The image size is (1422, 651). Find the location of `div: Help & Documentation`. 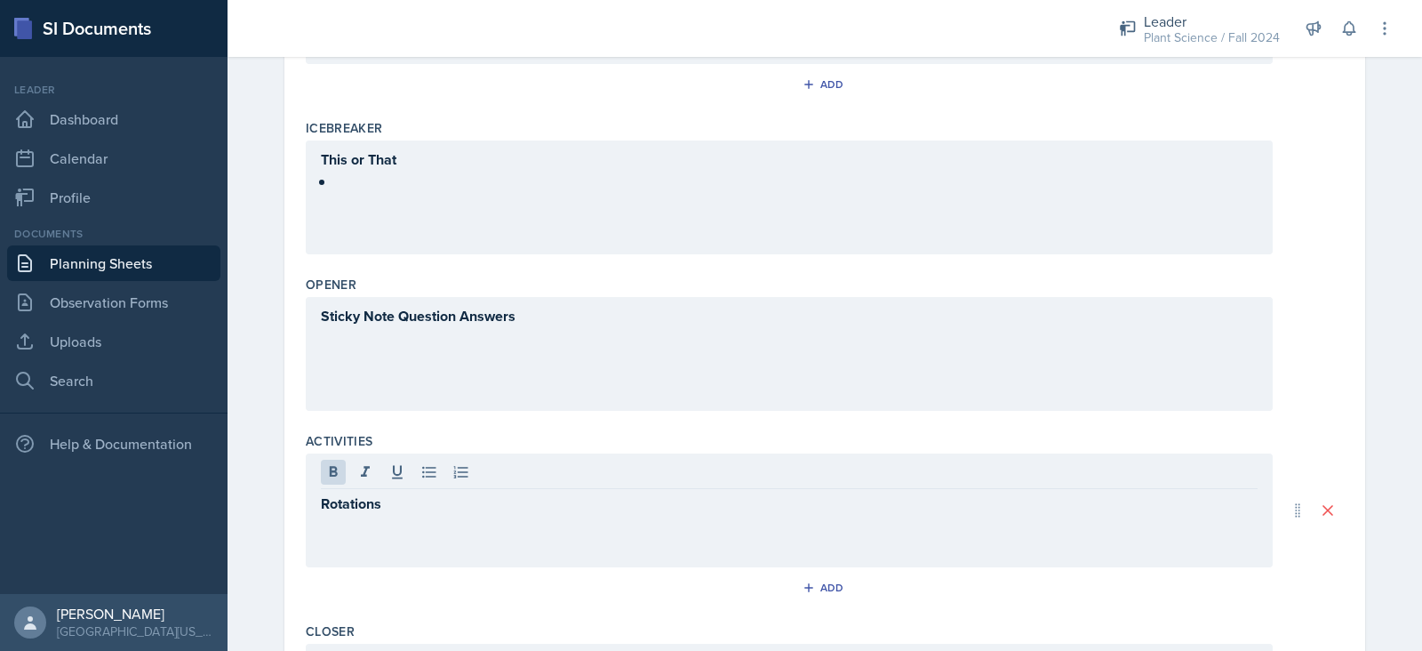

div: Help & Documentation is located at coordinates (114, 444).